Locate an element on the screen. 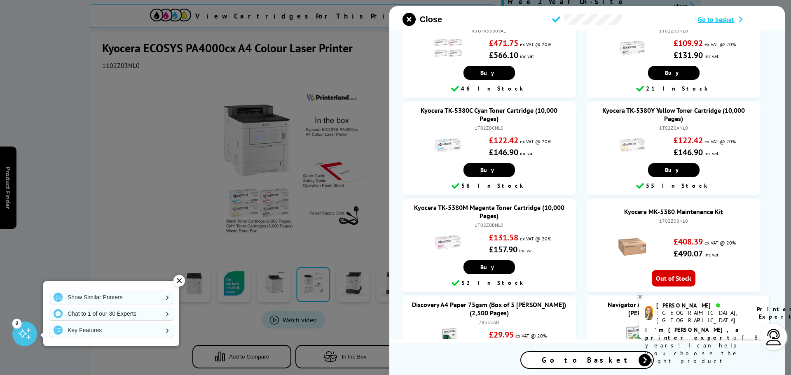 The image size is (791, 375). a: Key Features is located at coordinates (111, 331).